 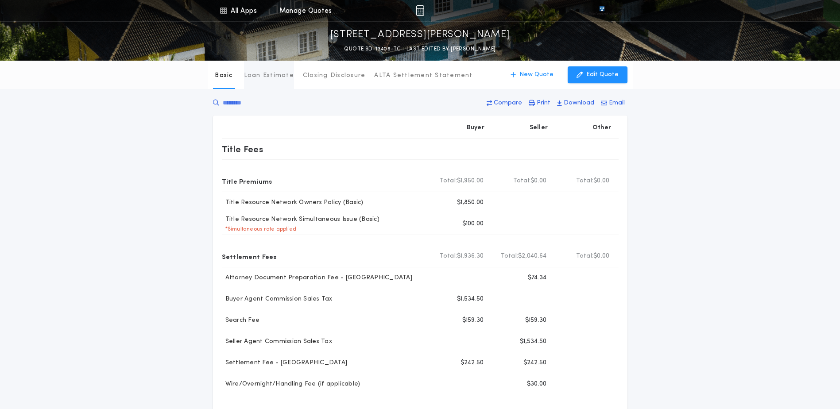 I want to click on button: Download, so click(x=576, y=103).